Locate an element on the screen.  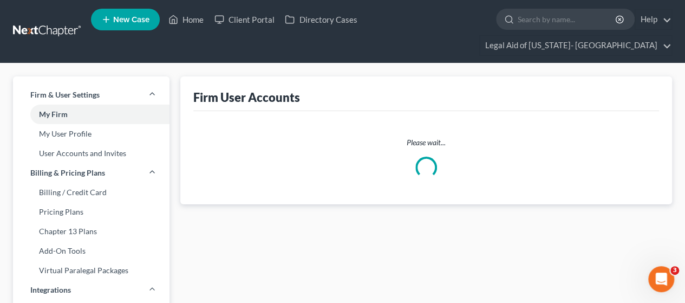
a: Home is located at coordinates (186, 20).